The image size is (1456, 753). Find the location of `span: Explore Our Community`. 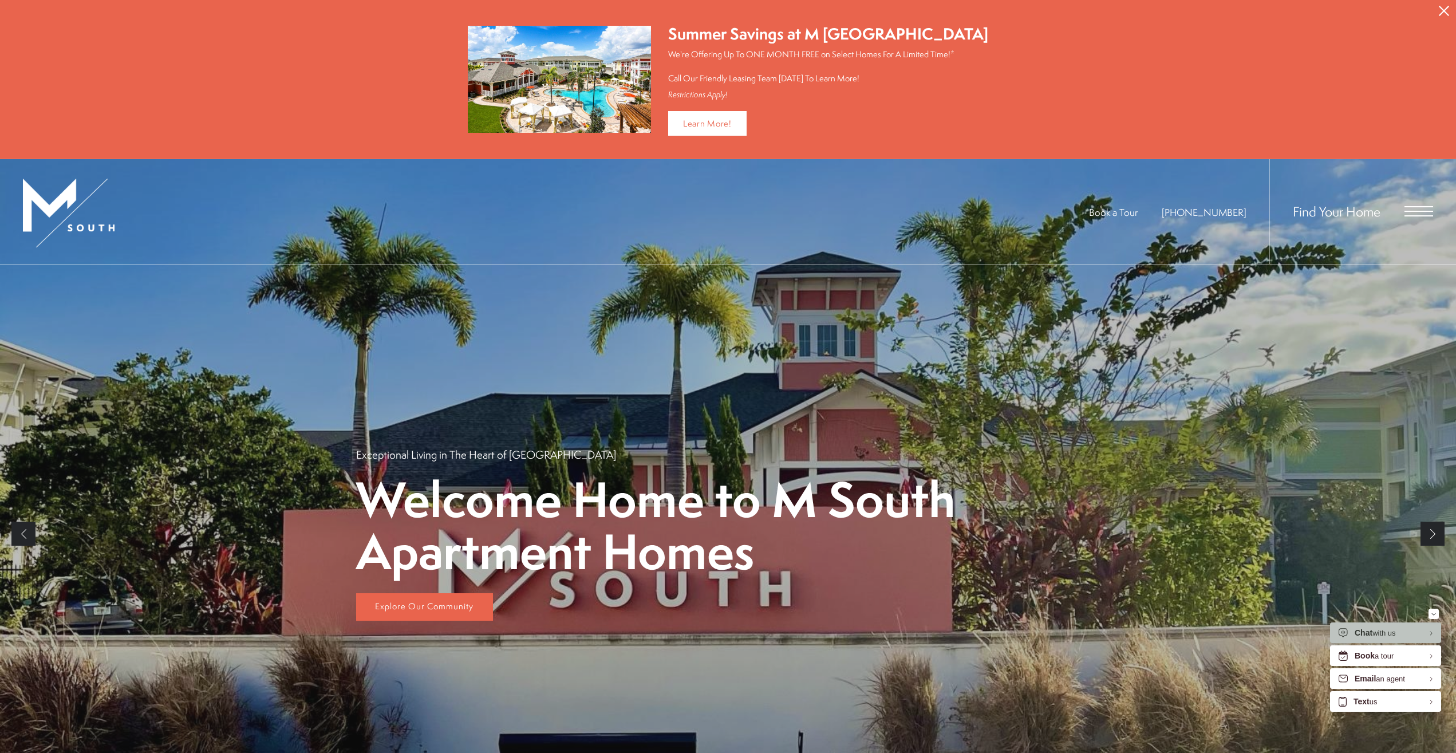

span: Explore Our Community is located at coordinates (424, 606).